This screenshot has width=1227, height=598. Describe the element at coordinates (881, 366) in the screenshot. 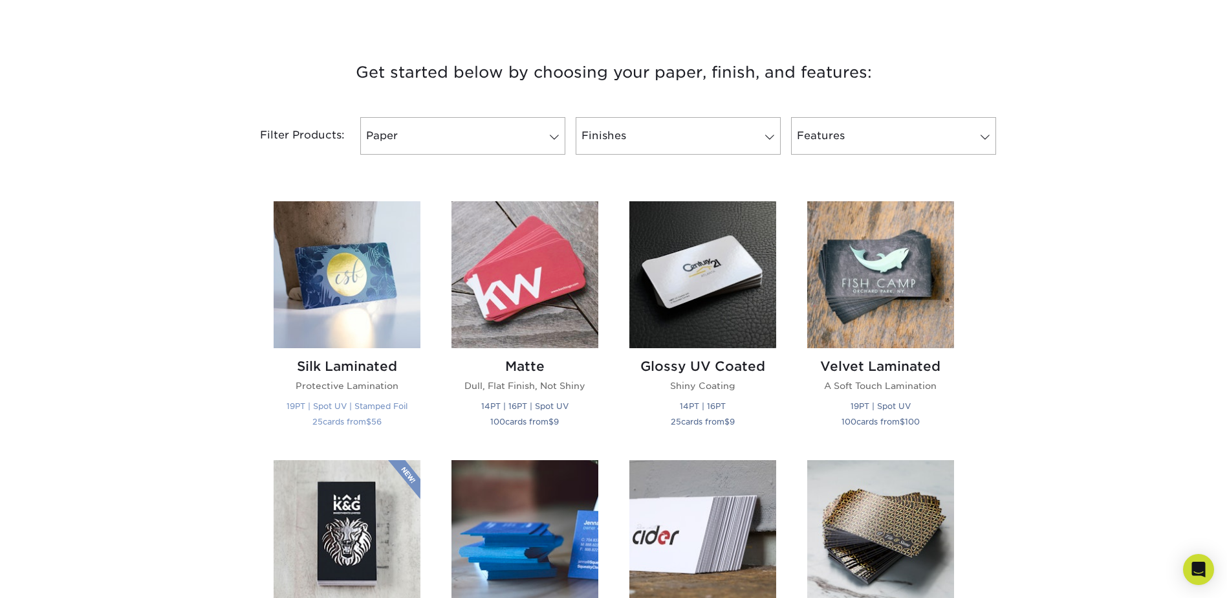

I see `h2: Velvet Laminated` at that location.